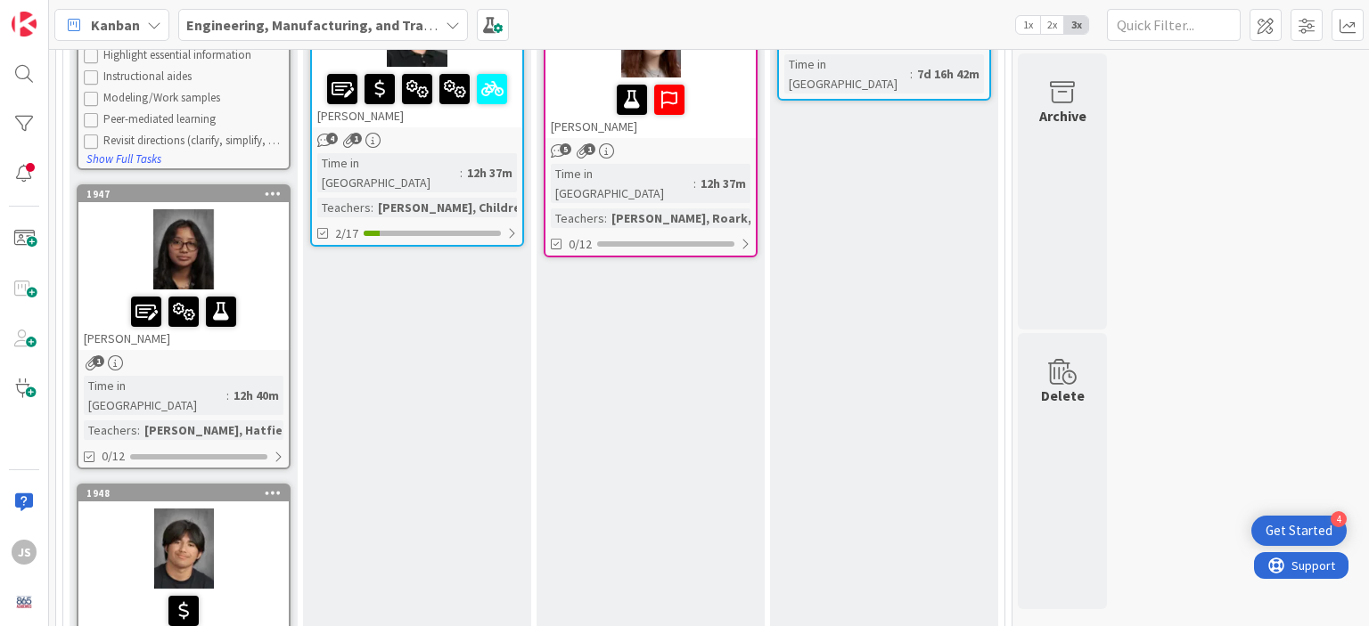 This screenshot has height=626, width=1369. Describe the element at coordinates (193, 141) in the screenshot. I see `div: Revisit directions (clarify, simplify, step-by-step, repeat)` at that location.